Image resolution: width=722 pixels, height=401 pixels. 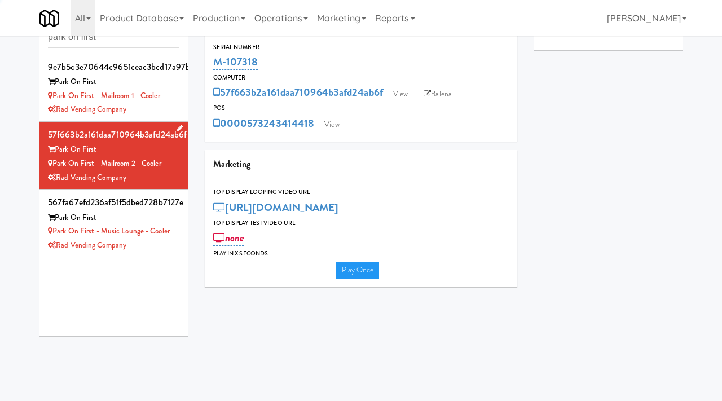 I want to click on a: Play Once, so click(x=358, y=270).